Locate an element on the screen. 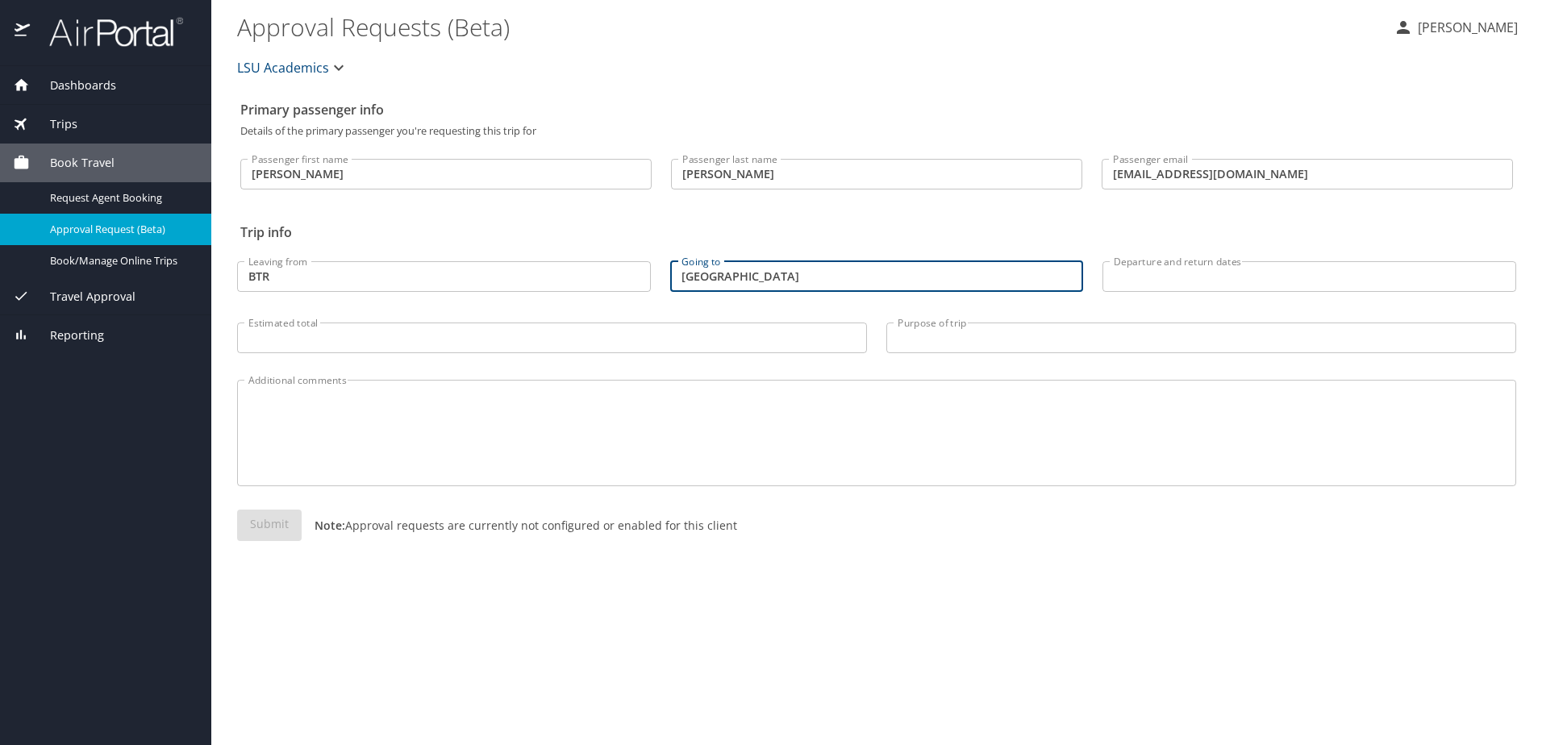  span: Approval Request (Beta) is located at coordinates (121, 229).